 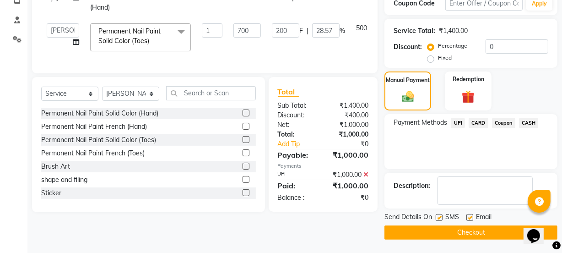 What do you see at coordinates (151, 41) in the screenshot?
I see `a: x` at bounding box center [151, 41].